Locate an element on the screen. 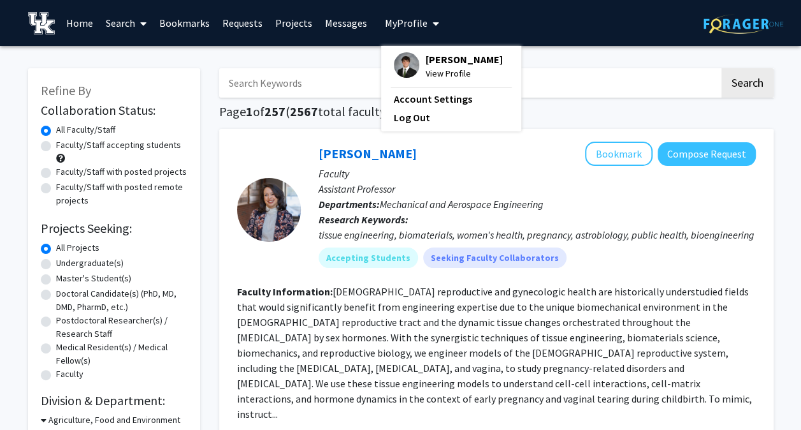 The image size is (801, 430). label: Doctoral Candidate(s) (PhD, MD, DMD, PharmD, etc.) is located at coordinates (122, 300).